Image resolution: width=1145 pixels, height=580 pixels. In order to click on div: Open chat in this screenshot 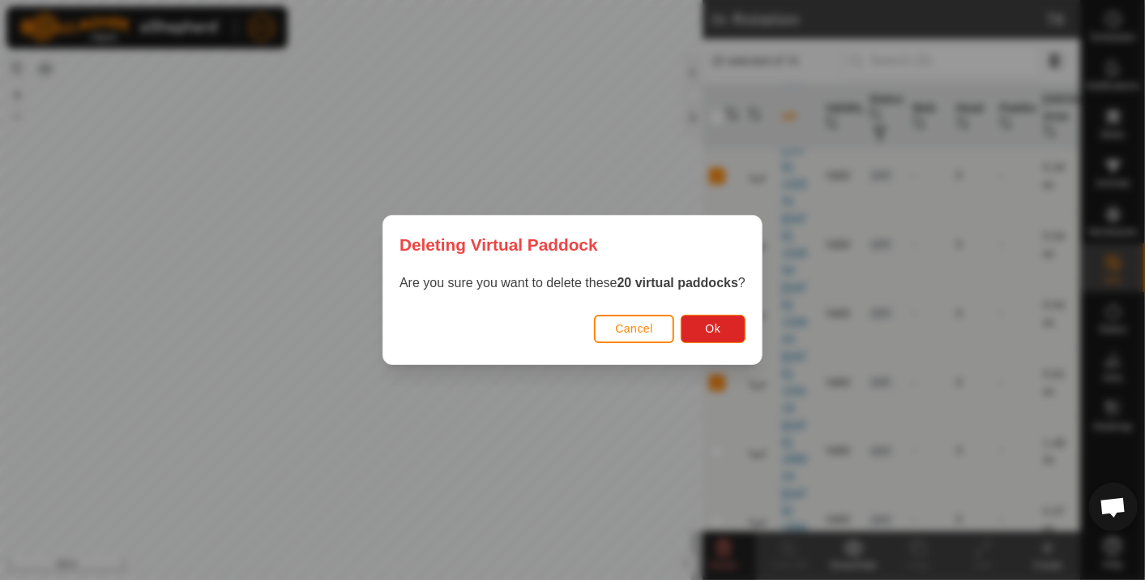, I will do `click(1114, 507)`.